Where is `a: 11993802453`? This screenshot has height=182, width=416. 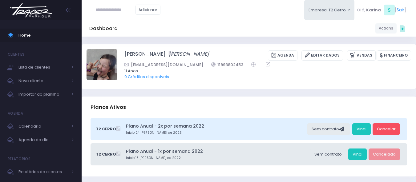 a: 11993802453 is located at coordinates (227, 65).